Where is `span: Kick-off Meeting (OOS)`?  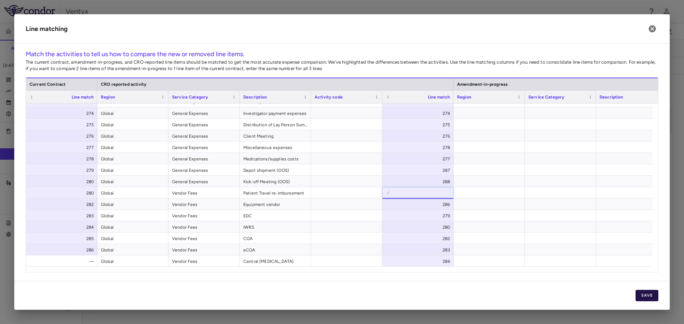
span: Kick-off Meeting (OOS) is located at coordinates (275, 182).